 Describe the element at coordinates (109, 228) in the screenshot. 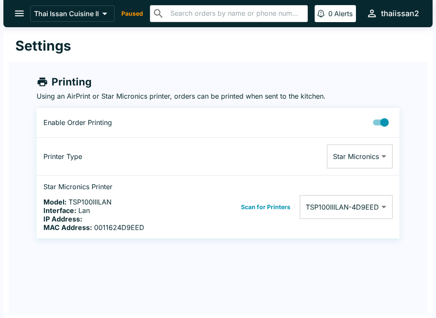

I see `p: 0011624D9EED` at that location.